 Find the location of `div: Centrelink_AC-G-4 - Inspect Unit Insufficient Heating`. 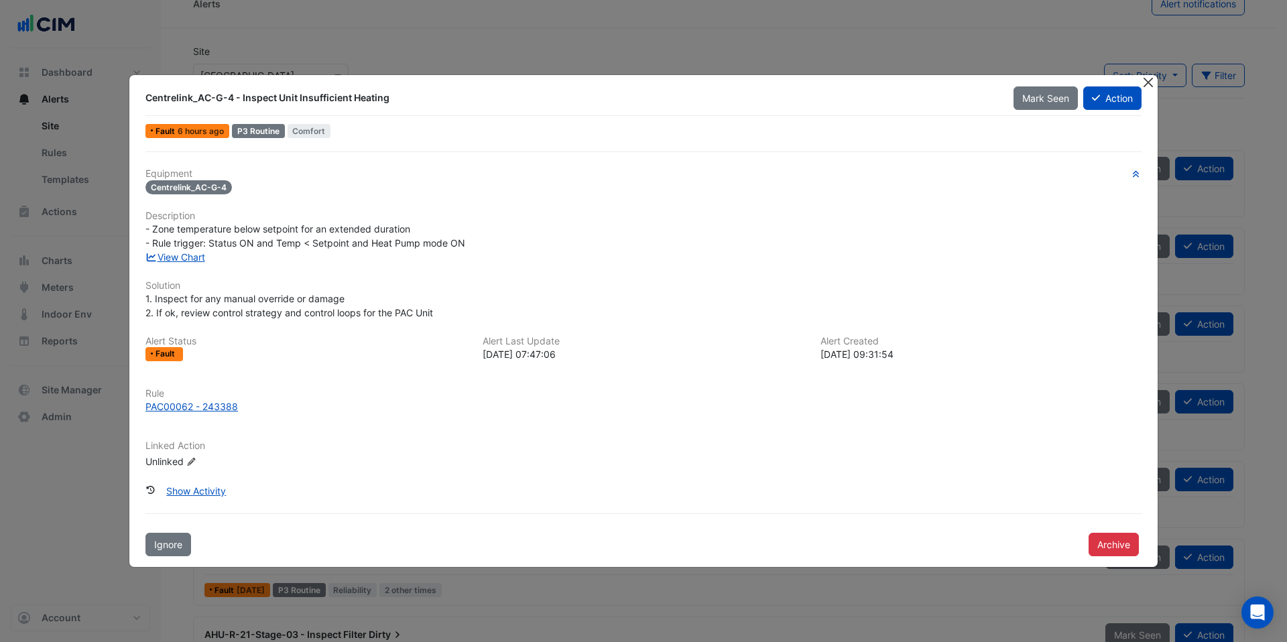

div: Centrelink_AC-G-4 - Inspect Unit Insufficient Heating is located at coordinates (571, 98).